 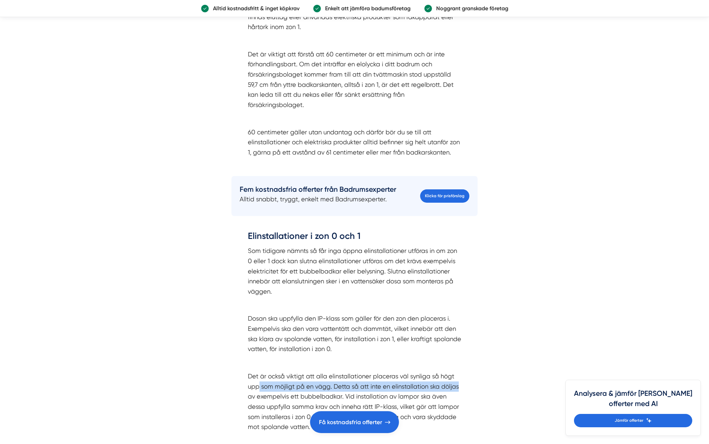 I want to click on p: Alltid snabbt, tryggt, enkelt med Badrumsexperter., so click(x=318, y=199).